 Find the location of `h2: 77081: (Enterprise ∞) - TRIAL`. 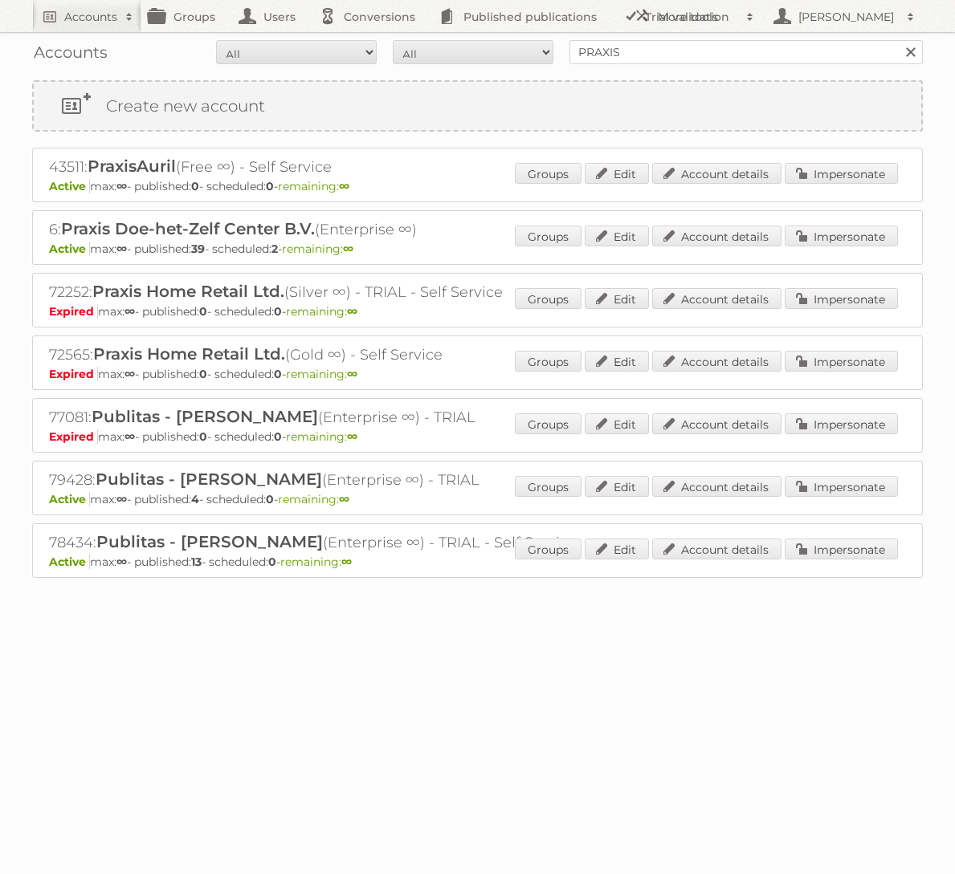

h2: 77081: (Enterprise ∞) - TRIAL is located at coordinates (330, 418).